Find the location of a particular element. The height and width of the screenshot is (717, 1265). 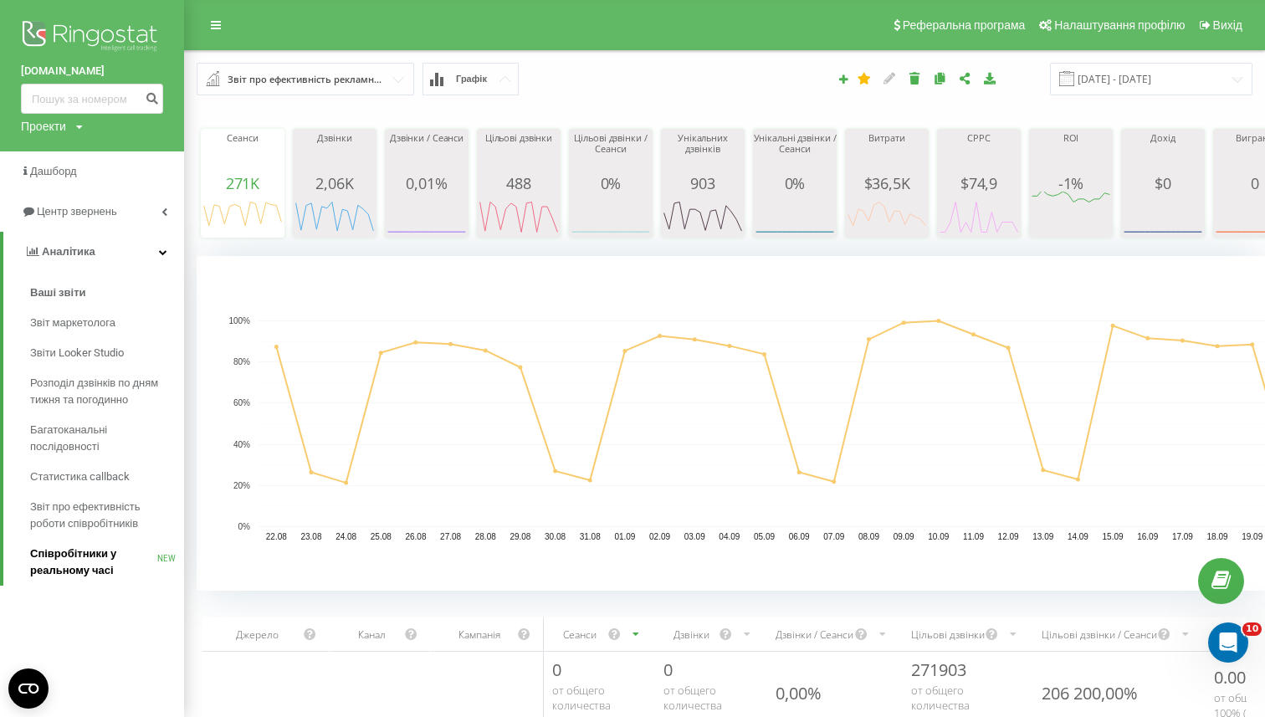

div: -1% is located at coordinates (1071, 183).